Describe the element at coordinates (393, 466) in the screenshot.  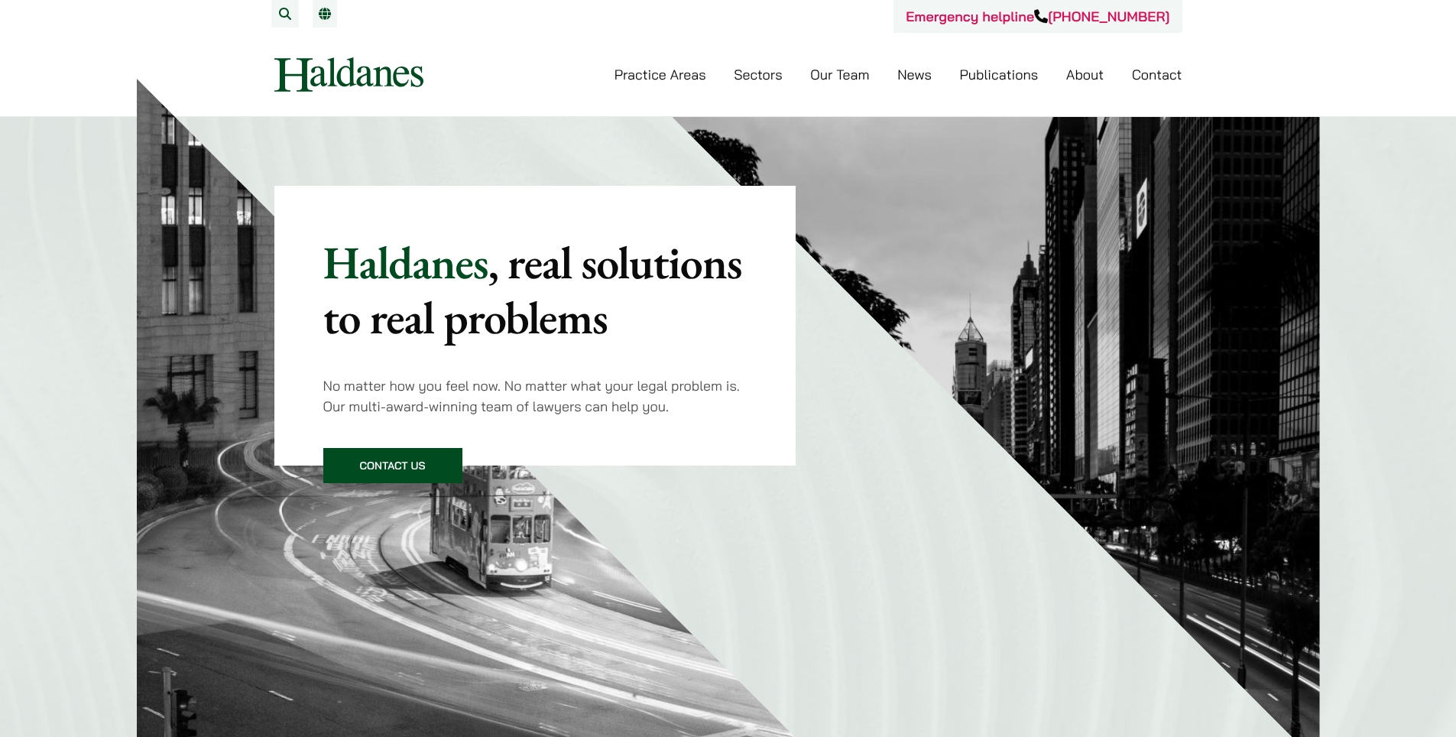
I see `a: Contact Us` at that location.